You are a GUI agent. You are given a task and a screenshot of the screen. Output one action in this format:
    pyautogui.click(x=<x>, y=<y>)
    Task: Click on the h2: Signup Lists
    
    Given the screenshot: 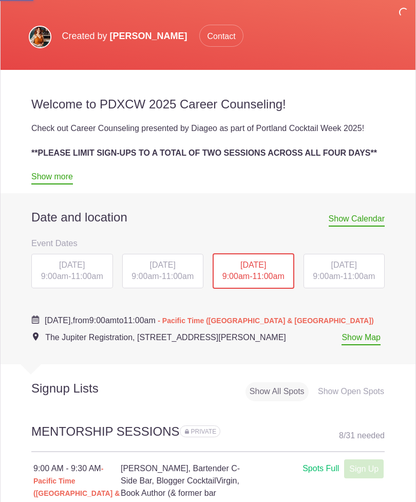 What is the action you would take?
    pyautogui.click(x=69, y=389)
    